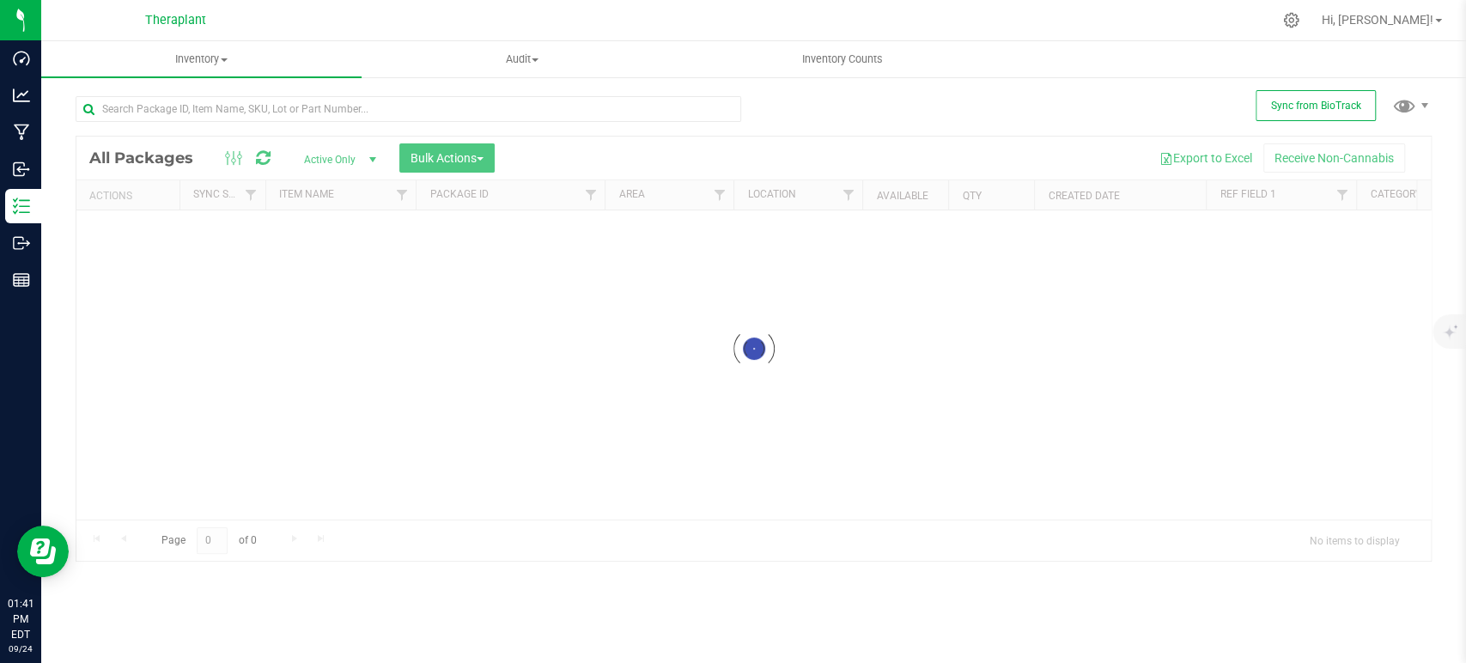 This screenshot has height=663, width=1466. I want to click on inline-svg: Outbound, so click(21, 243).